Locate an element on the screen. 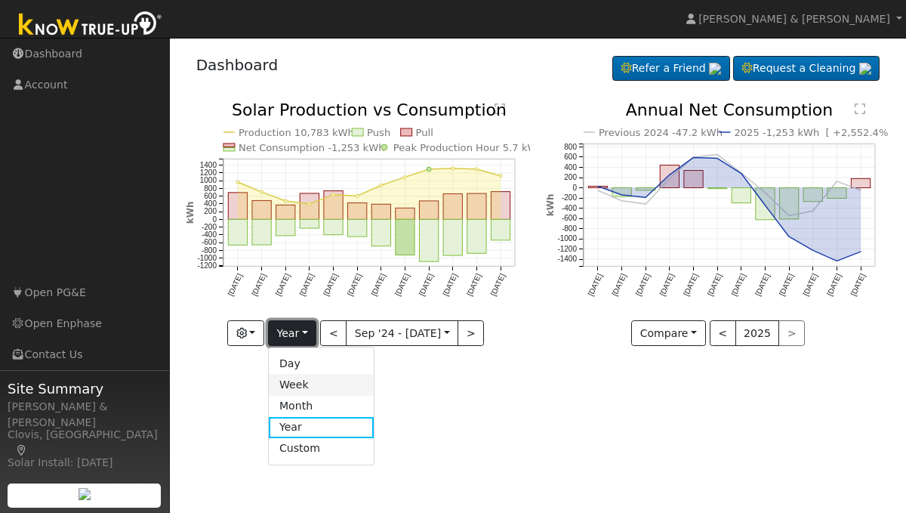 This screenshot has width=906, height=513. text: 1200 is located at coordinates (208, 172).